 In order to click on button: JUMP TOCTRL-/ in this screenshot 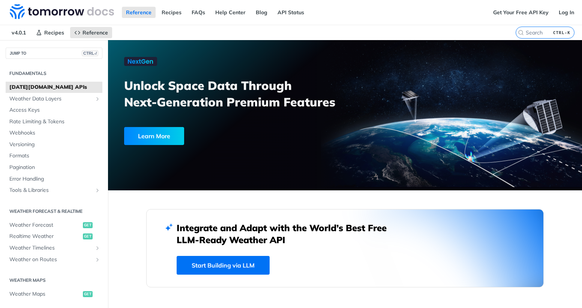, I will do `click(54, 53)`.